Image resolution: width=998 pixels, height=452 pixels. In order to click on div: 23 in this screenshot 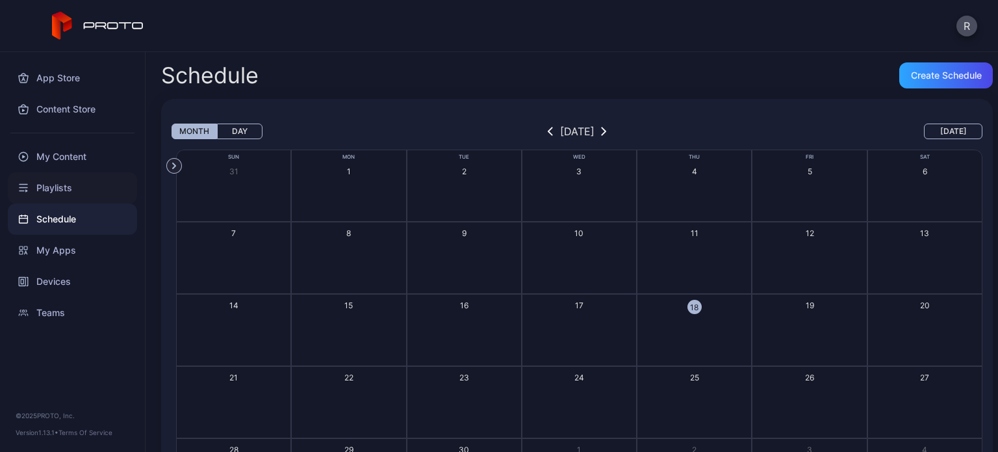, I will do `click(464, 377)`.